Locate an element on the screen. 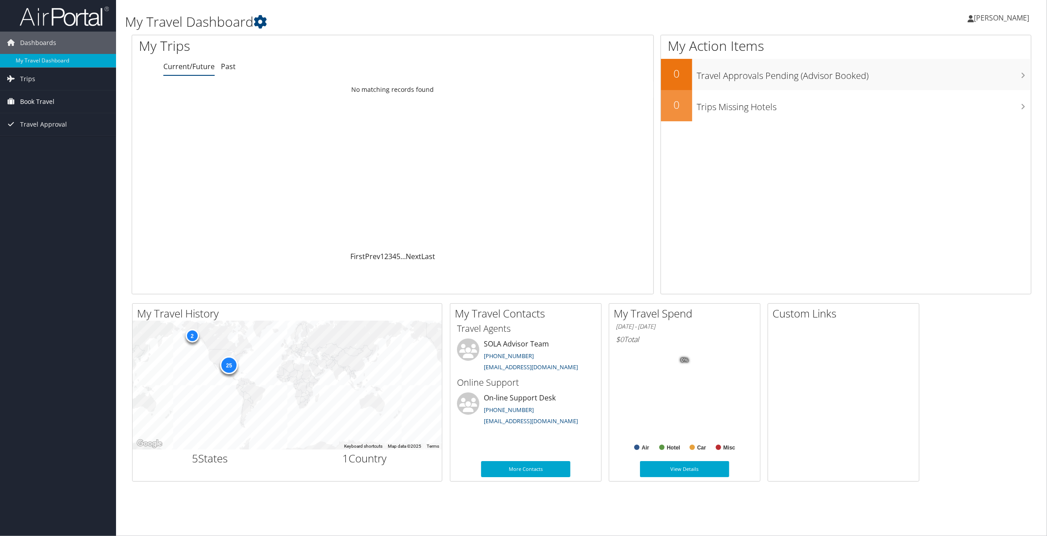 The height and width of the screenshot is (536, 1047). span: Map data ©2025 is located at coordinates (404, 446).